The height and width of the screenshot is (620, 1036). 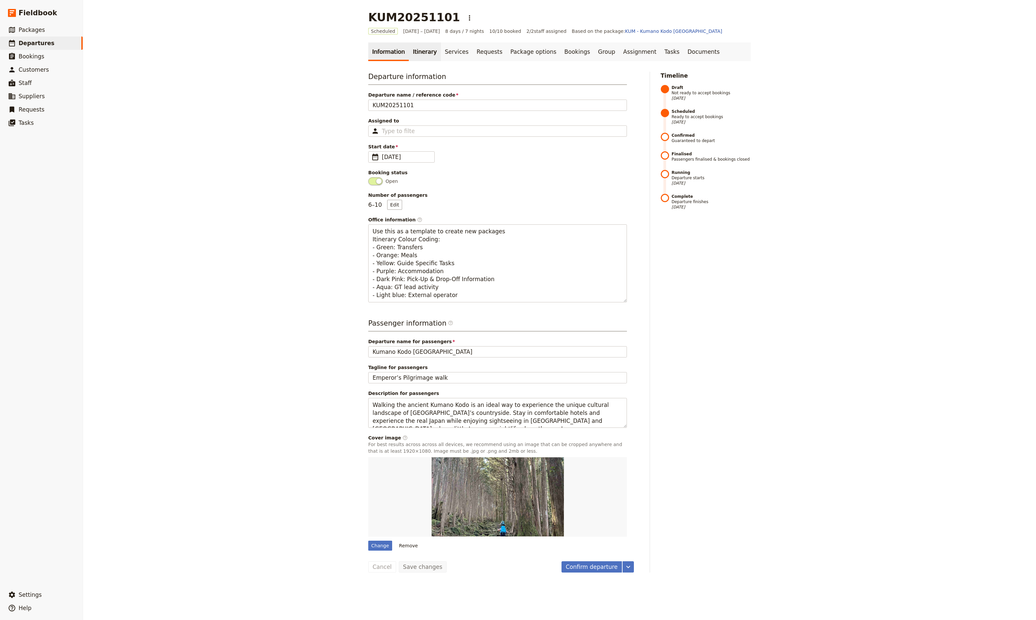 What do you see at coordinates (383, 31) in the screenshot?
I see `span: Scheduled` at bounding box center [383, 31].